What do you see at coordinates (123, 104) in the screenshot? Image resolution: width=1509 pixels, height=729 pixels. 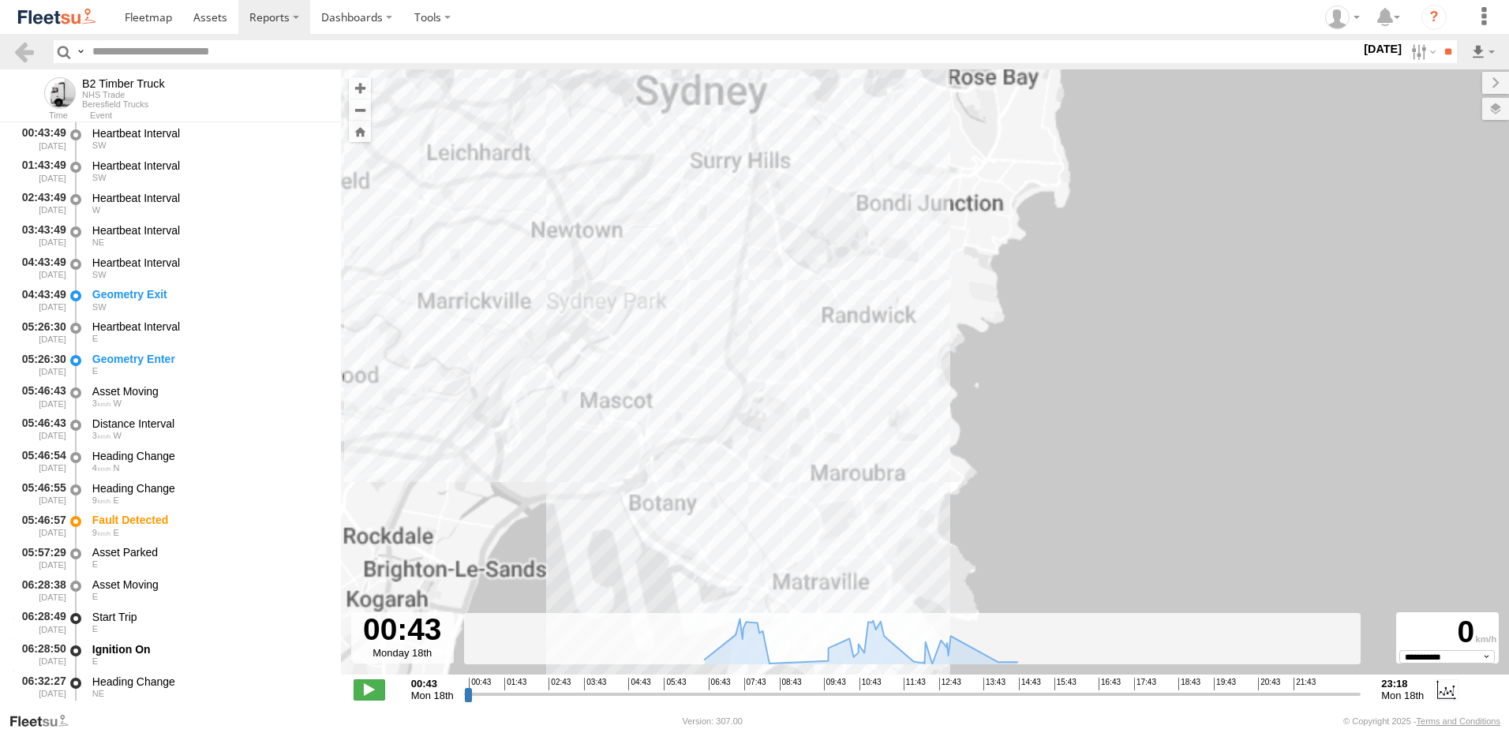 I see `div: Beresfield Trucks` at bounding box center [123, 104].